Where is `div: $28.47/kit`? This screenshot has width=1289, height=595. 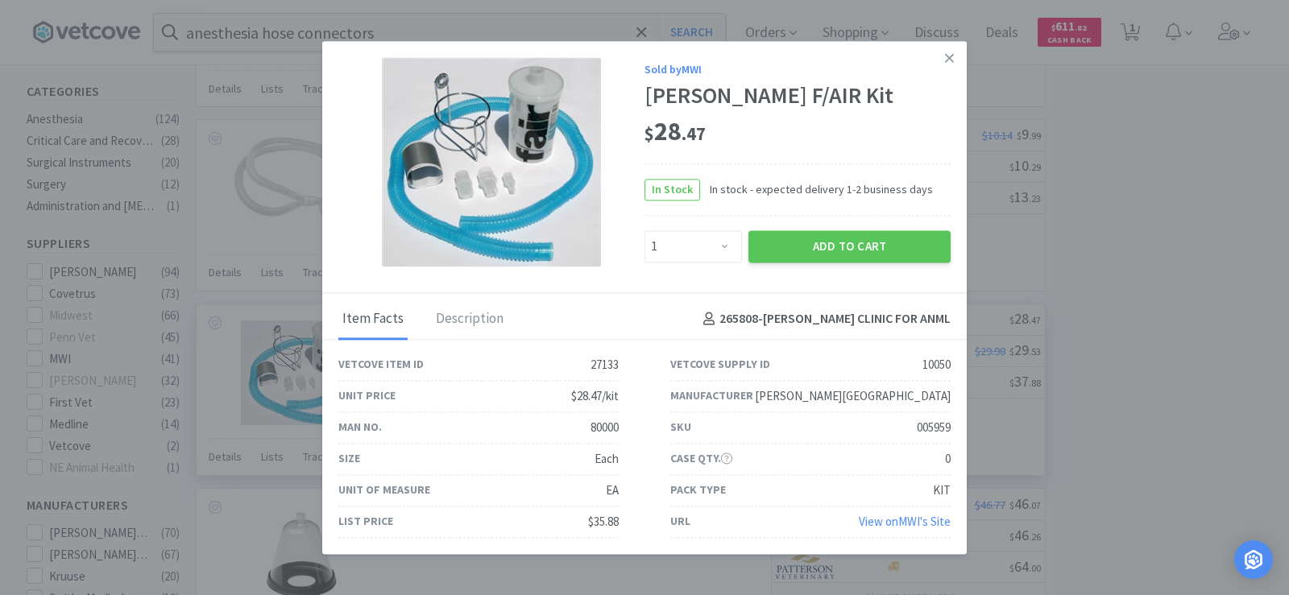
div: $28.47/kit is located at coordinates (594, 396).